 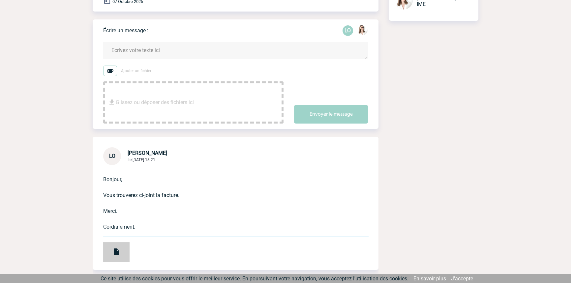 What do you see at coordinates (348, 31) in the screenshot?
I see `p: LO` at bounding box center [348, 31].